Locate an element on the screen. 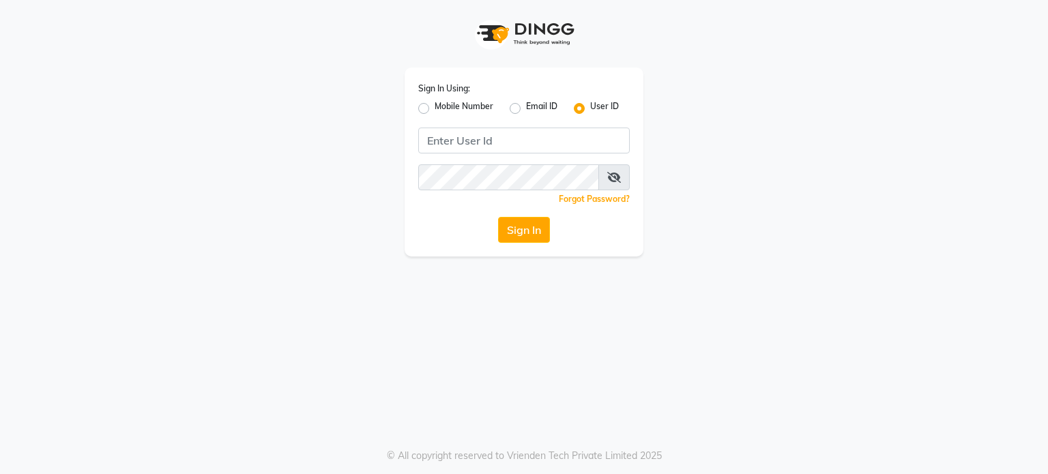  label: Email ID is located at coordinates (542, 108).